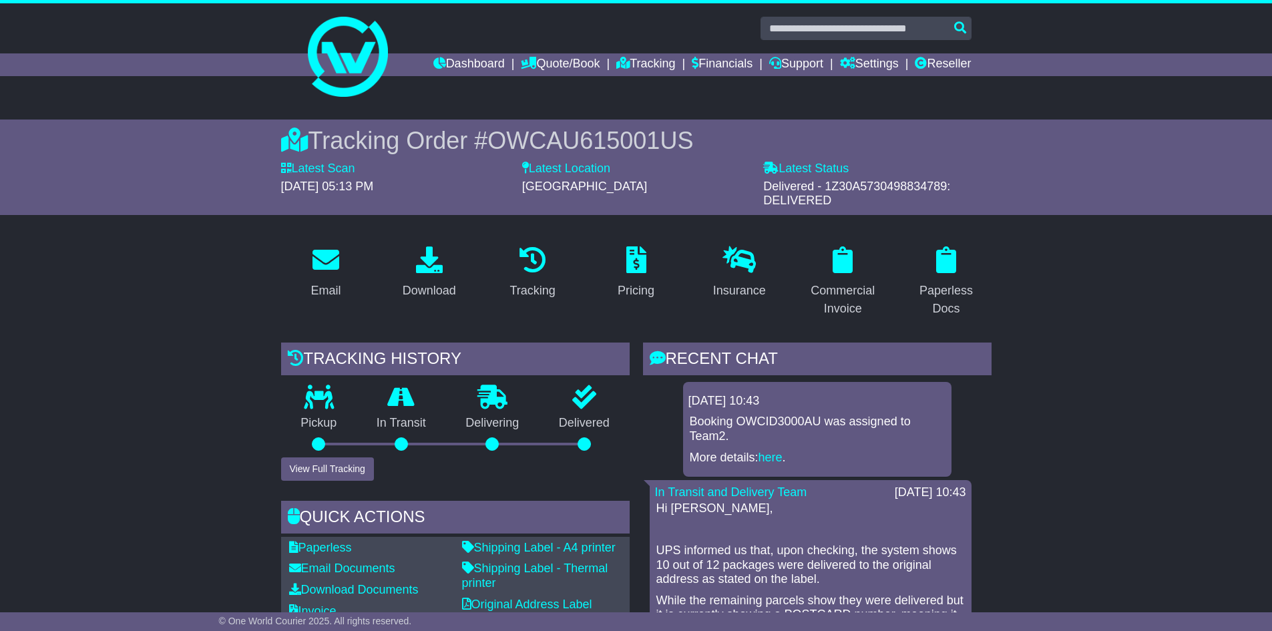 Image resolution: width=1272 pixels, height=631 pixels. Describe the element at coordinates (315, 621) in the screenshot. I see `span: © One World Courier 2025. All rights reserved.` at that location.